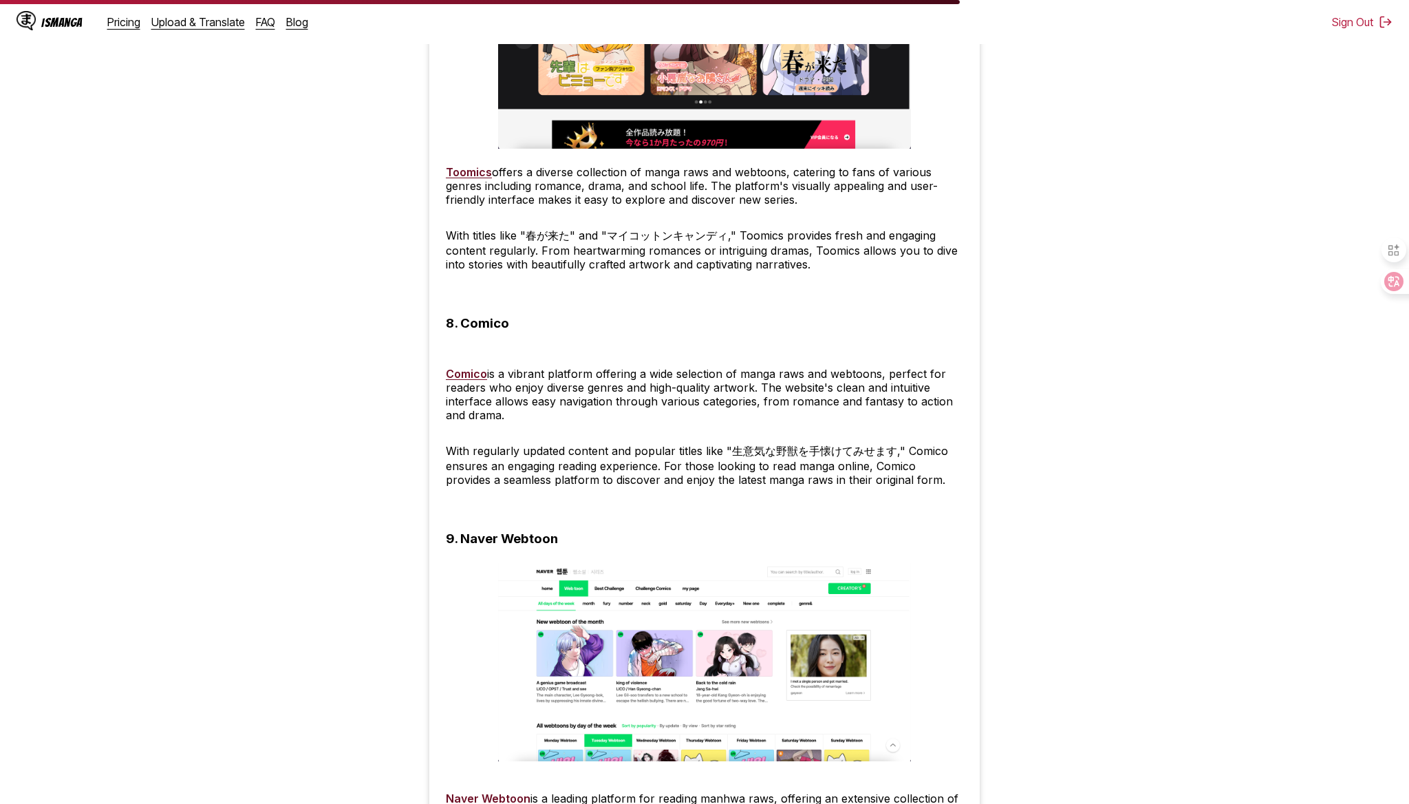 Image resolution: width=1409 pixels, height=804 pixels. What do you see at coordinates (1362, 22) in the screenshot?
I see `button: Sign Out` at bounding box center [1362, 22].